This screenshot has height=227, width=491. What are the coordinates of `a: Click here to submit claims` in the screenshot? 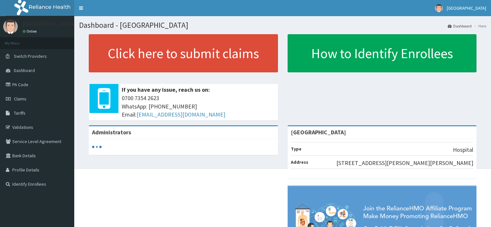 It's located at (183, 53).